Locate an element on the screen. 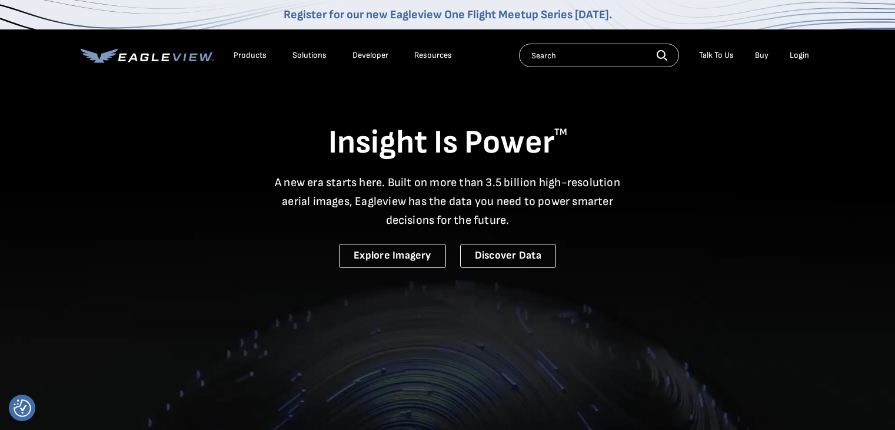  img: Revisit consent button is located at coordinates (22, 408).